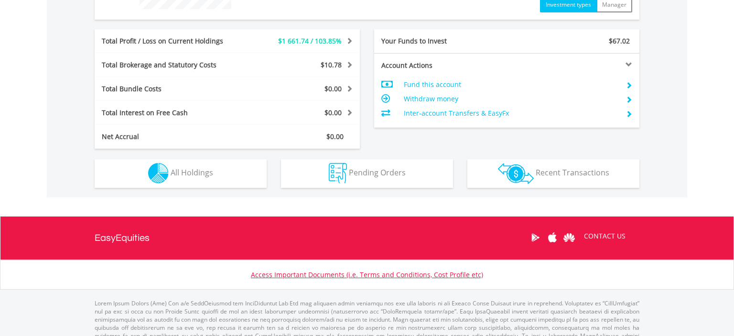 Image resolution: width=734 pixels, height=336 pixels. What do you see at coordinates (172, 89) in the screenshot?
I see `div: Total Bundle Costs` at bounding box center [172, 89].